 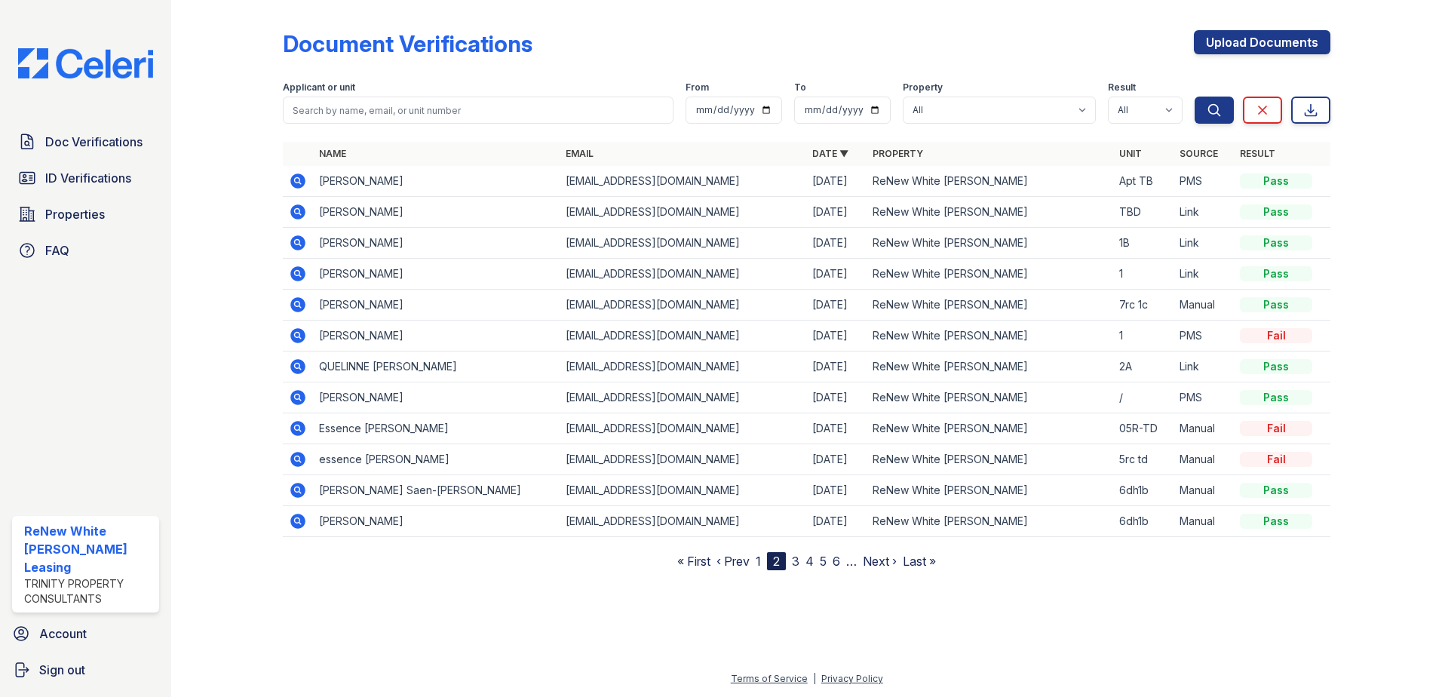 What do you see at coordinates (88, 178) in the screenshot?
I see `span: ID Verifications` at bounding box center [88, 178].